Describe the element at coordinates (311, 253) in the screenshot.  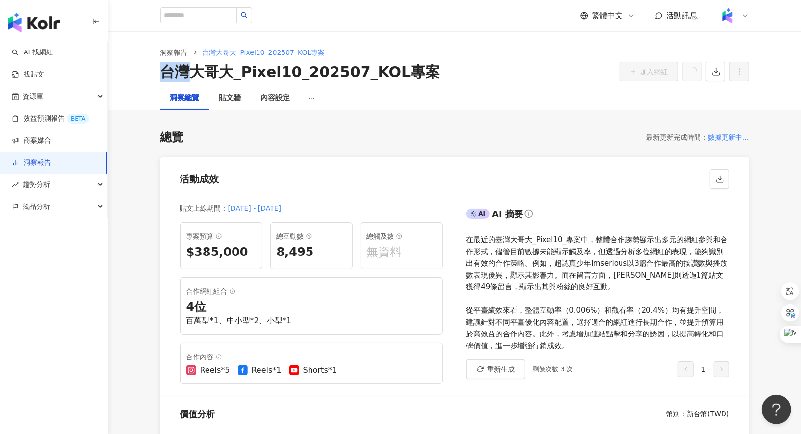
I see `div: 8,495` at that location.